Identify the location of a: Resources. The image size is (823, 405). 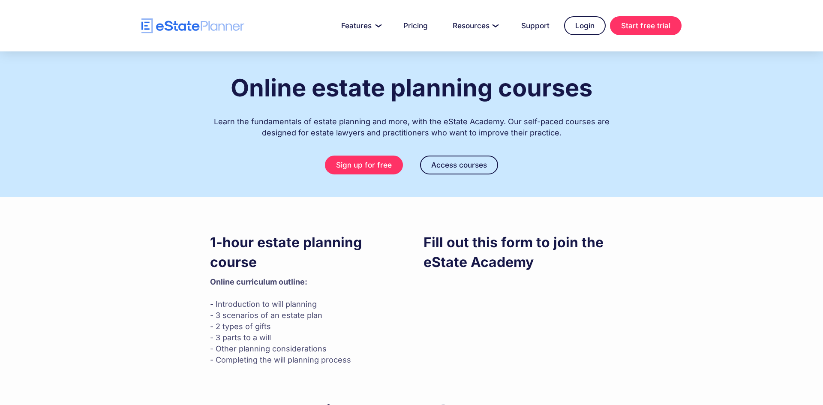
(474, 26).